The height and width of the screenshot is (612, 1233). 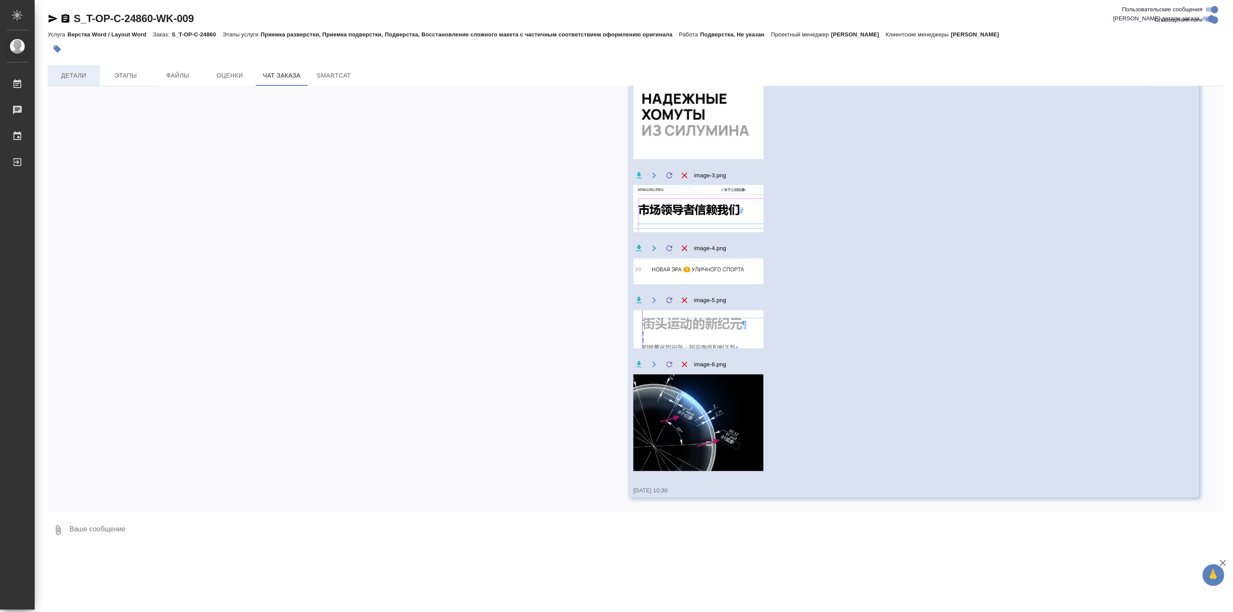 What do you see at coordinates (699, 271) in the screenshot?
I see `img: image-4.png` at bounding box center [699, 271].